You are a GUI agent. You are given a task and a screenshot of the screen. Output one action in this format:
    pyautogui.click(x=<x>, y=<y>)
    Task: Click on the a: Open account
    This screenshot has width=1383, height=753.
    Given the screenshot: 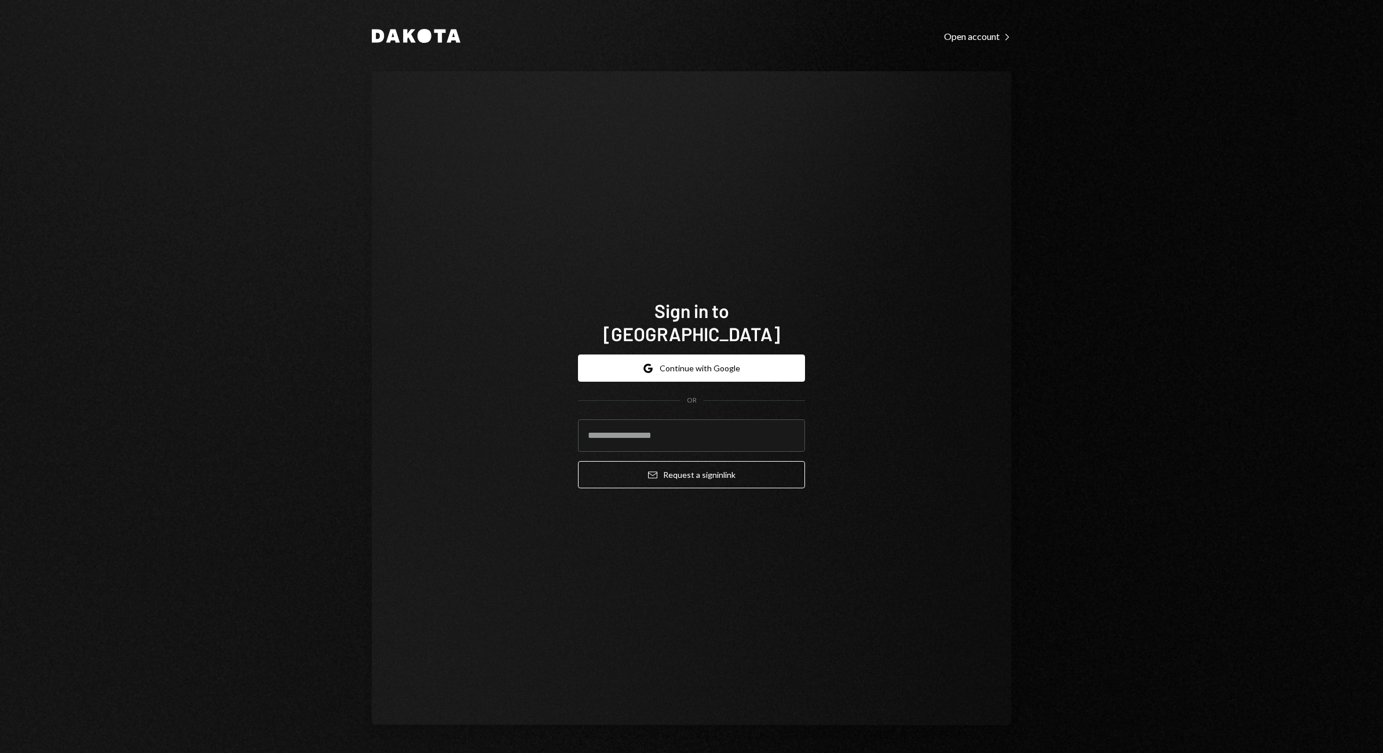 What is the action you would take?
    pyautogui.click(x=978, y=36)
    